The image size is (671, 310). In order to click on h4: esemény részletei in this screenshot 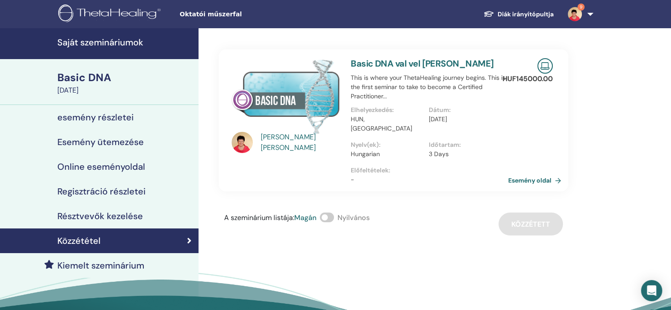, I will do `click(95, 117)`.